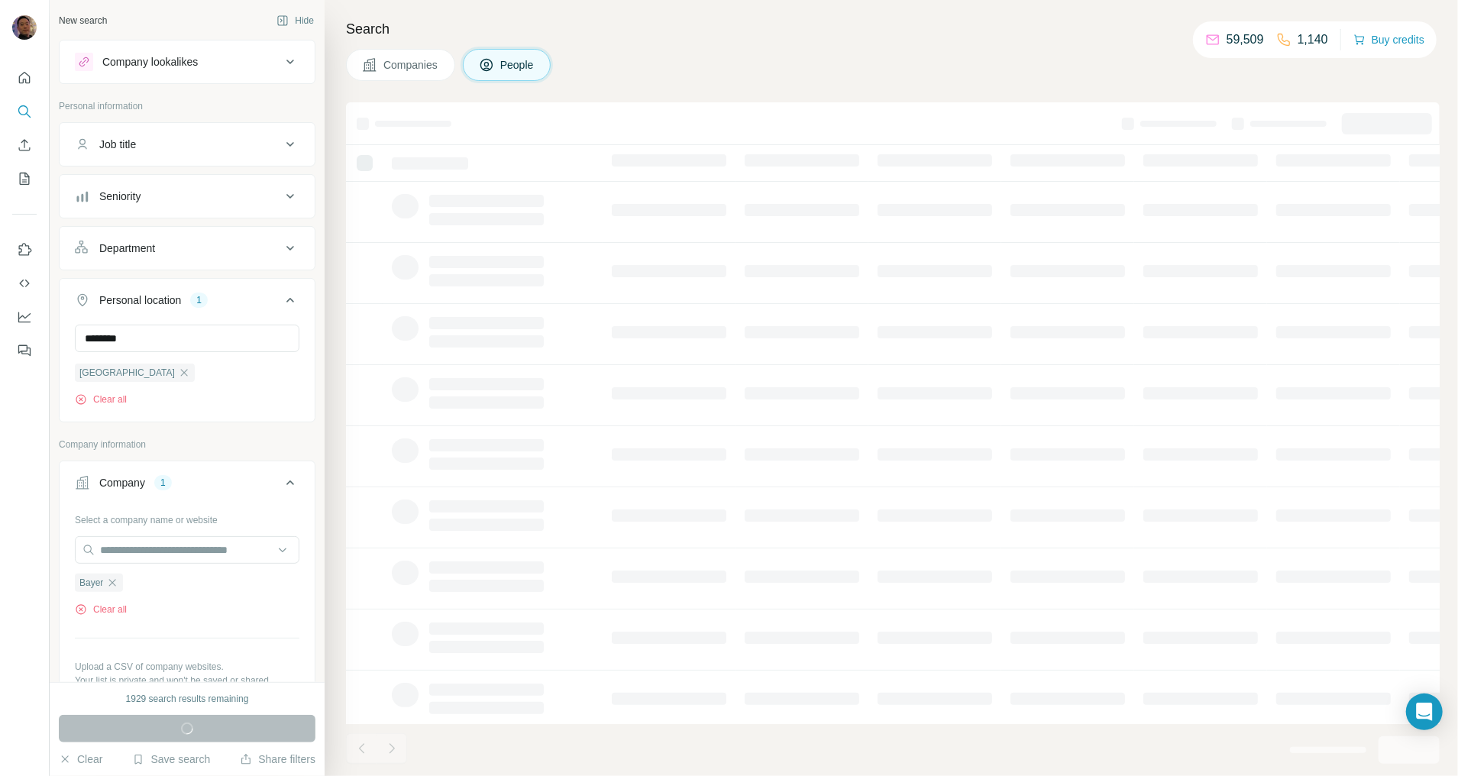 This screenshot has width=1458, height=776. What do you see at coordinates (187, 196) in the screenshot?
I see `button: Seniority` at bounding box center [187, 196].